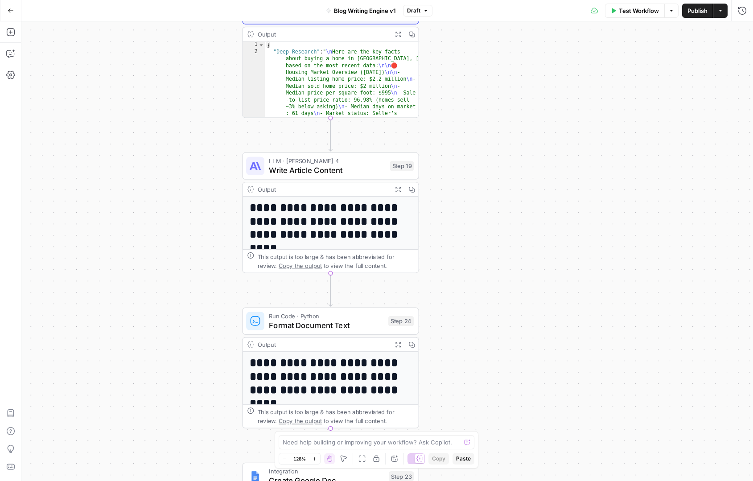 Image resolution: width=753 pixels, height=481 pixels. I want to click on span: Integration, so click(326, 471).